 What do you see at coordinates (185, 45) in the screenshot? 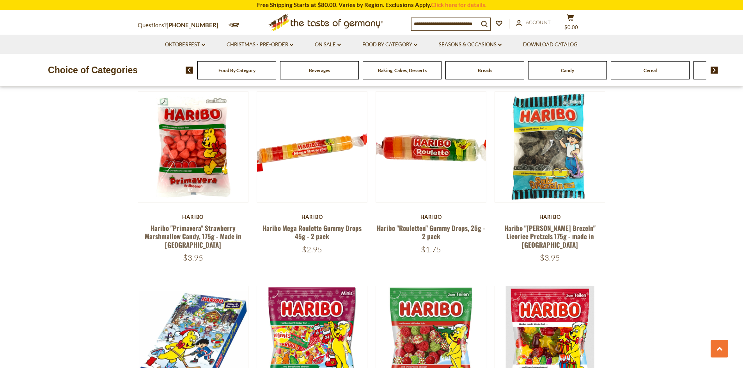
I see `a: Oktoberfest` at bounding box center [185, 45].